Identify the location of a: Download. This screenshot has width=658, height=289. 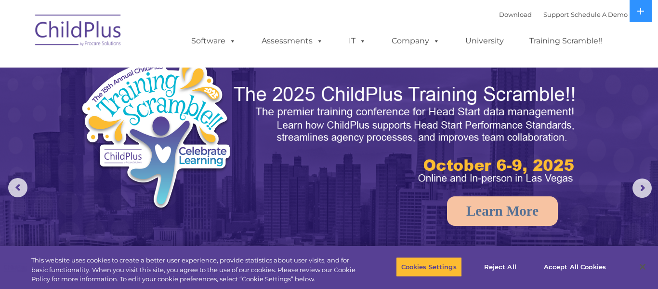
(516, 14).